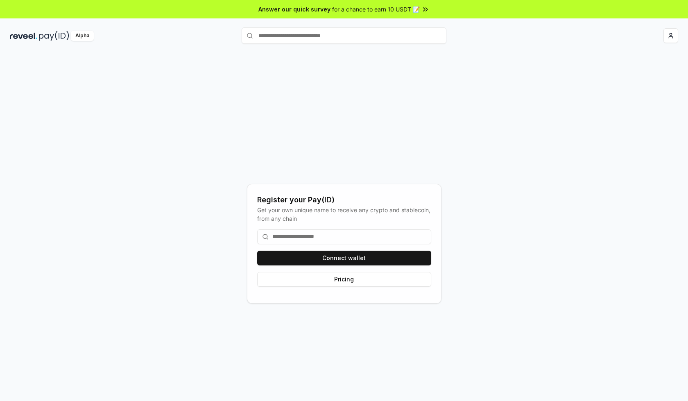  What do you see at coordinates (82, 36) in the screenshot?
I see `div: Alpha` at bounding box center [82, 36].